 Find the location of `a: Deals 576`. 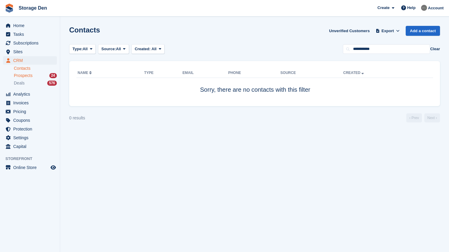

a: Deals 576 is located at coordinates (35, 83).